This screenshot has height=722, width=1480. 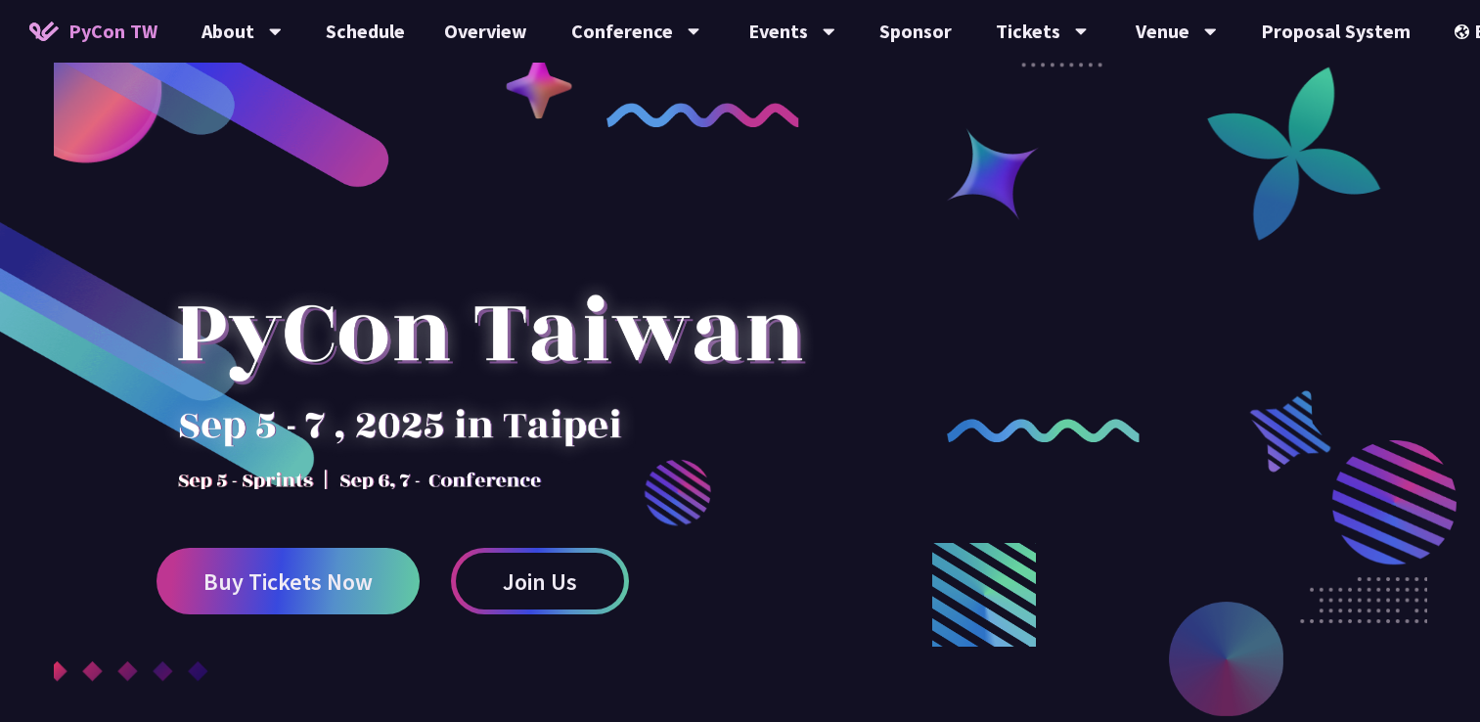 I want to click on img: curly-1.ebdbada.png, so click(x=702, y=114).